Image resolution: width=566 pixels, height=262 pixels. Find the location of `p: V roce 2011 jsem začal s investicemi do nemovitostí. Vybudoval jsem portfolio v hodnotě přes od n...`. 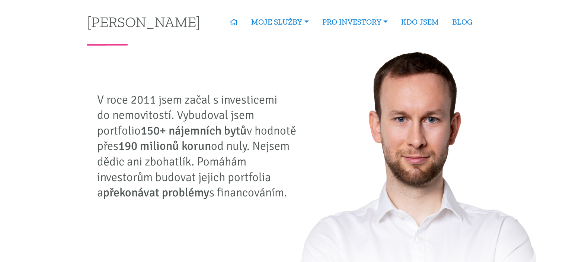

p: V roce 2011 jsem začal s investicemi do nemovitostí. Vybudoval jsem portfolio v hodnotě přes od n... is located at coordinates (200, 146).